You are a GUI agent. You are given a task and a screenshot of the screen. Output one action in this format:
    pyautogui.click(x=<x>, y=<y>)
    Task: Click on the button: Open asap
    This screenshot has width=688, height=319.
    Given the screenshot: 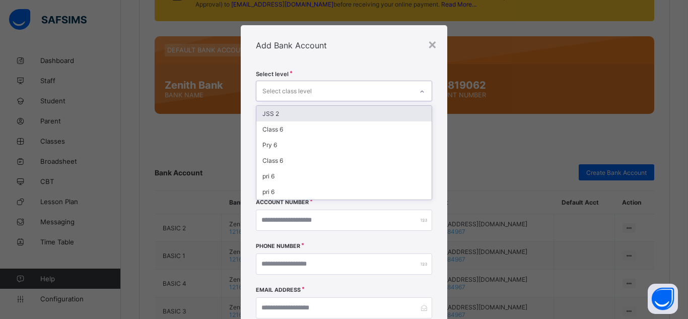 What is the action you would take?
    pyautogui.click(x=663, y=299)
    